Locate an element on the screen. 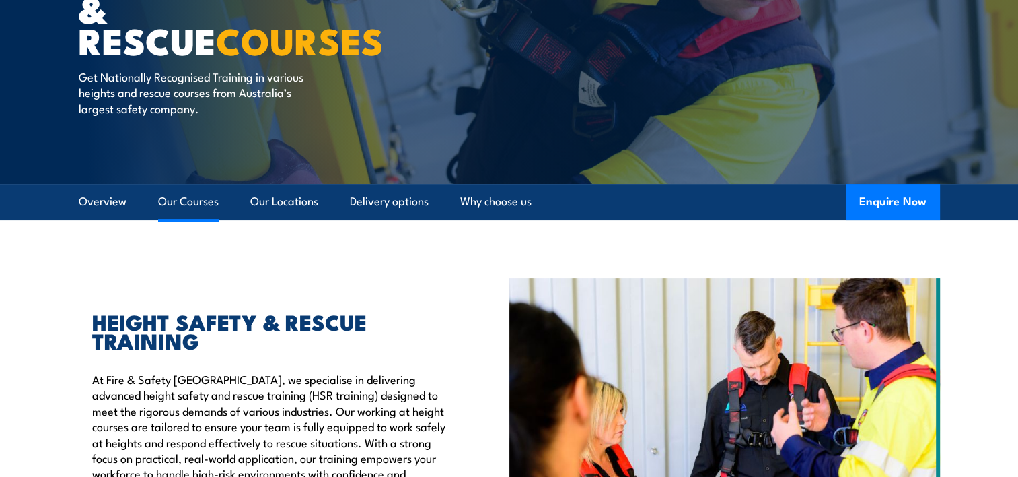  a: Our Locations is located at coordinates (284, 201).